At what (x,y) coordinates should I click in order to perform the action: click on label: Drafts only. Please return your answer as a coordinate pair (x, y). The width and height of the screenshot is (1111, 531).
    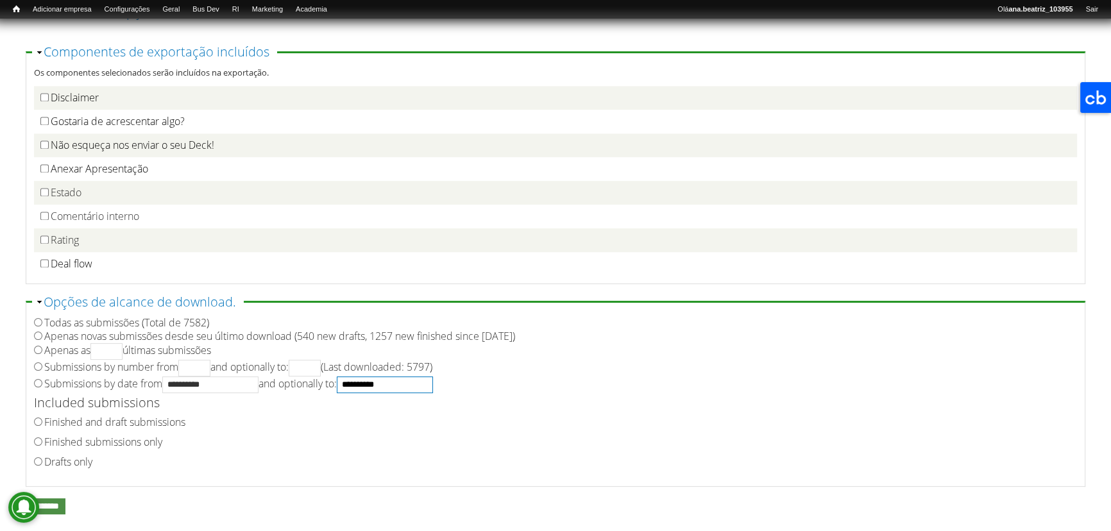
    Looking at the image, I should click on (68, 462).